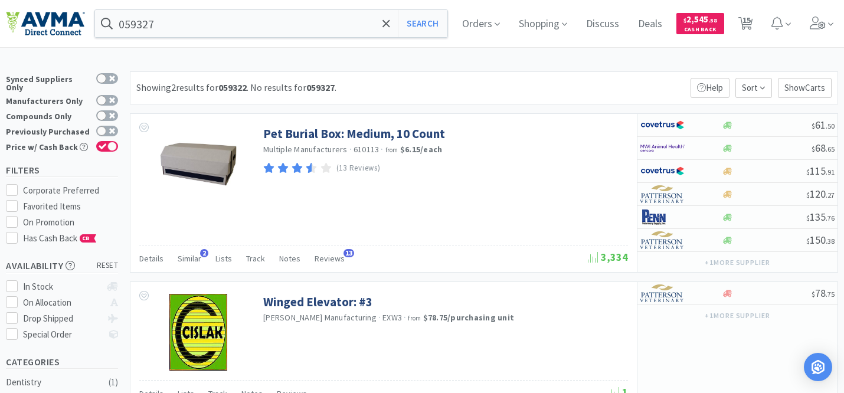 The height and width of the screenshot is (393, 844). Describe the element at coordinates (48, 82) in the screenshot. I see `div: Synced Suppliers Only` at that location.